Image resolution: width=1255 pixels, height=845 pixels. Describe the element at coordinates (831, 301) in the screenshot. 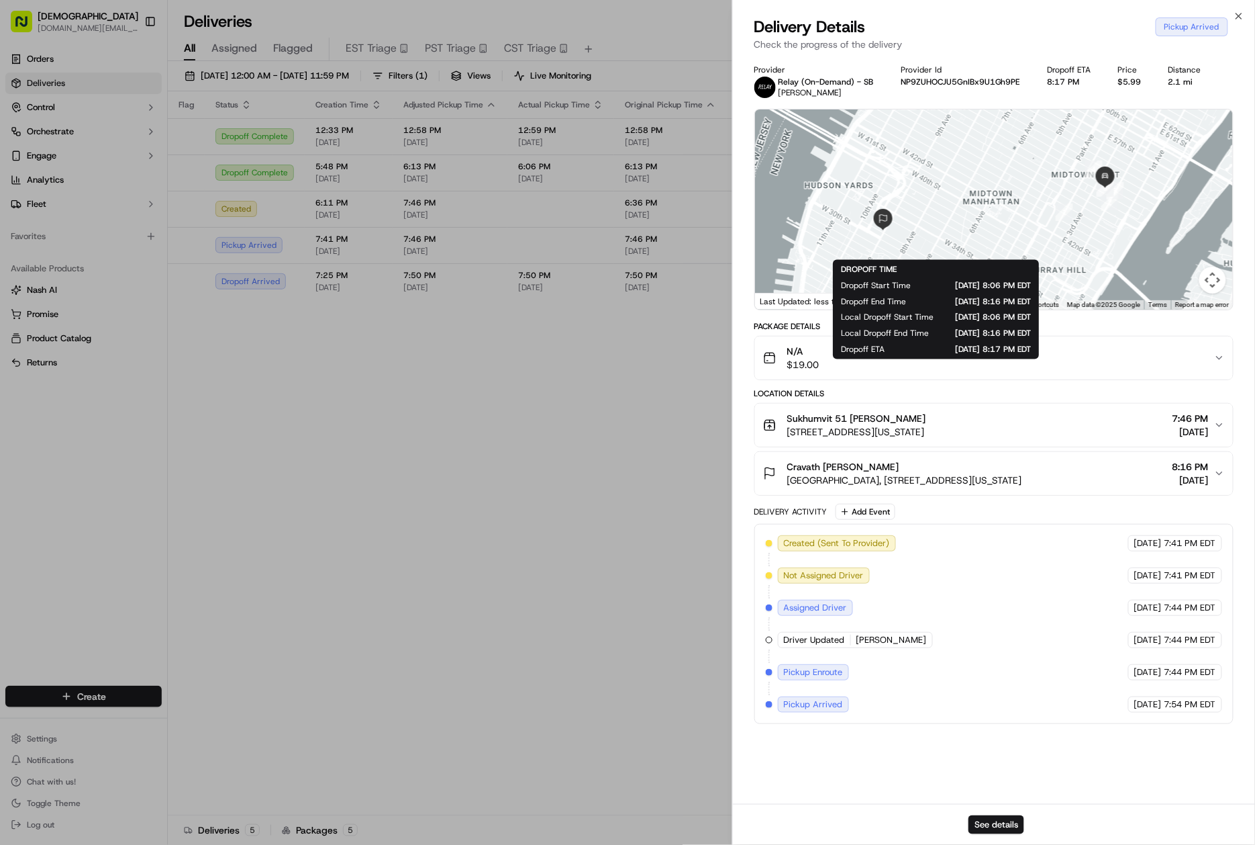

I see `div: Last Updated: less than a minute ago` at that location.